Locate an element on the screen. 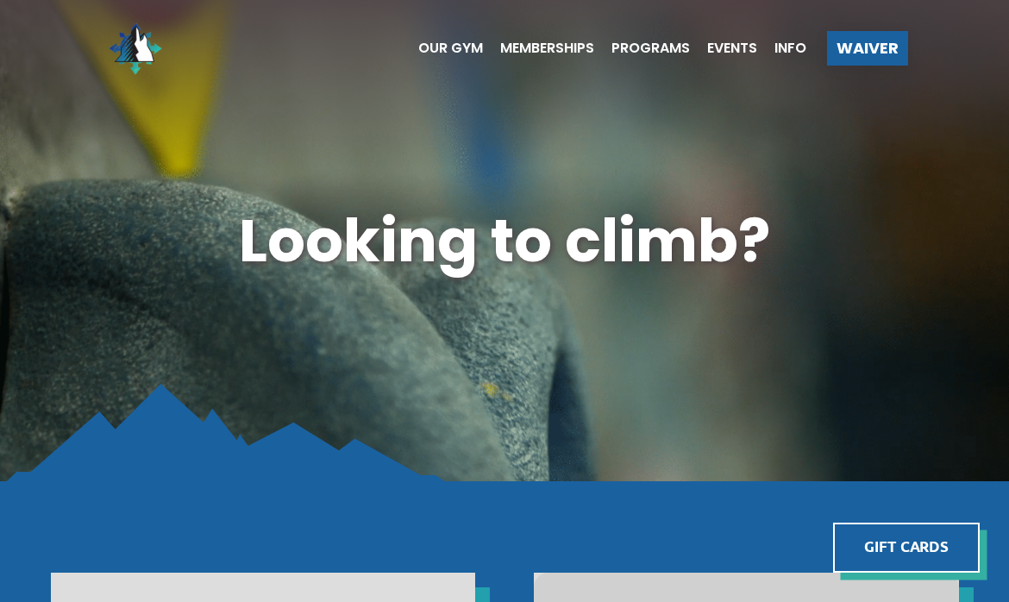 This screenshot has width=1009, height=602. a: Programs is located at coordinates (642, 48).